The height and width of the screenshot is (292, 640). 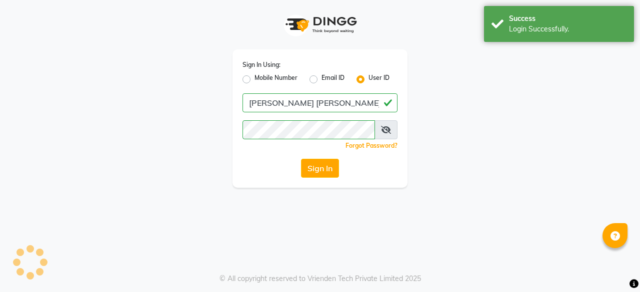 What do you see at coordinates (567, 29) in the screenshot?
I see `div: Login Successfully.` at bounding box center [567, 29].